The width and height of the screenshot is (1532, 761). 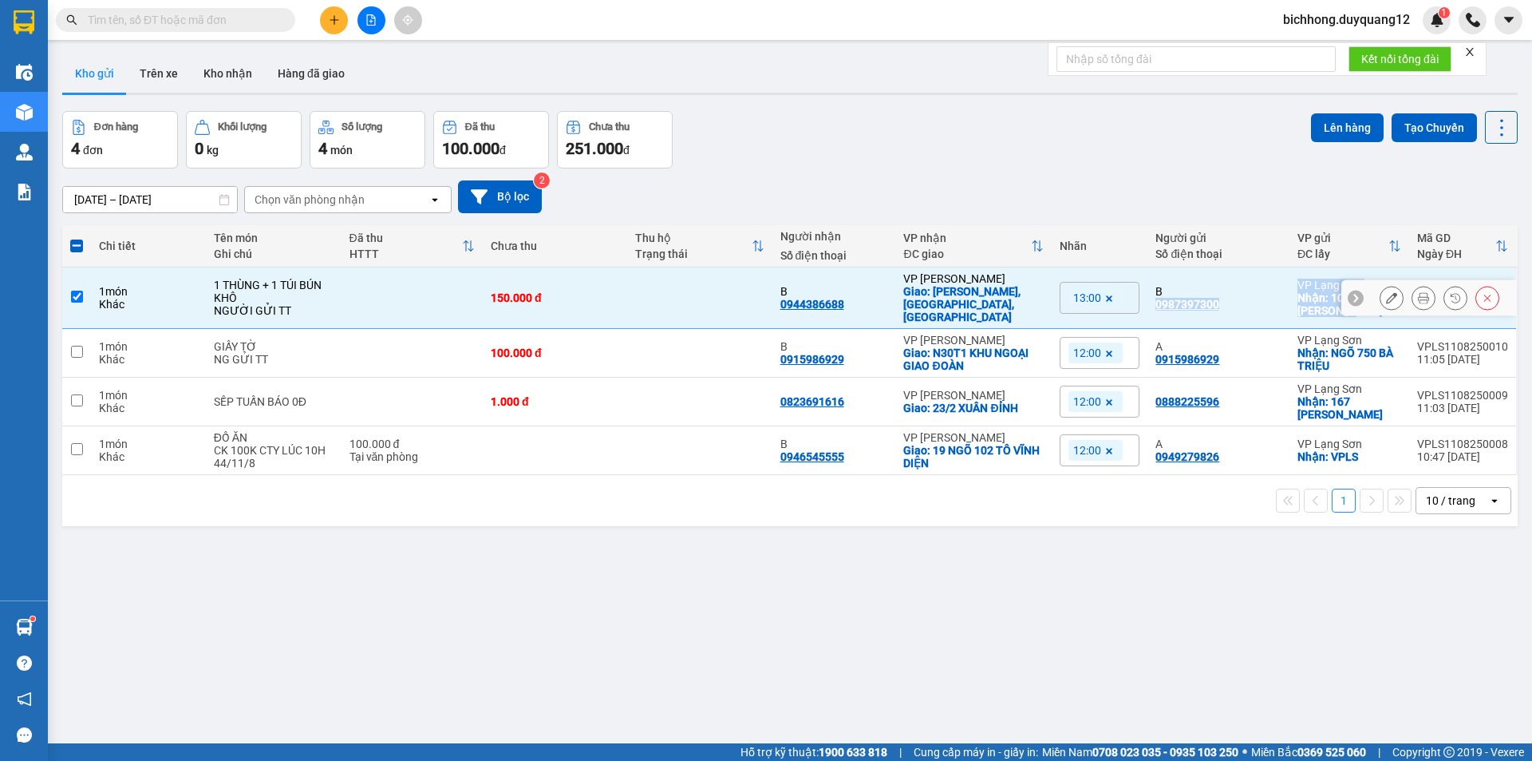 What do you see at coordinates (408, 20) in the screenshot?
I see `button: aim` at bounding box center [408, 20].